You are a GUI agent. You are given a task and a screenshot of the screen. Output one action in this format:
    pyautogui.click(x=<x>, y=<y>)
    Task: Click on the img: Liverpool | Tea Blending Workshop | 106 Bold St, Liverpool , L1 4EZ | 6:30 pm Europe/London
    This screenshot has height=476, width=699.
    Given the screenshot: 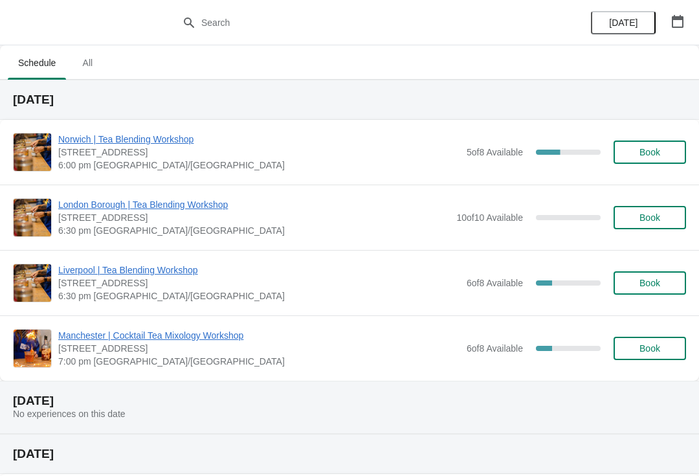 What is the action you would take?
    pyautogui.click(x=32, y=283)
    